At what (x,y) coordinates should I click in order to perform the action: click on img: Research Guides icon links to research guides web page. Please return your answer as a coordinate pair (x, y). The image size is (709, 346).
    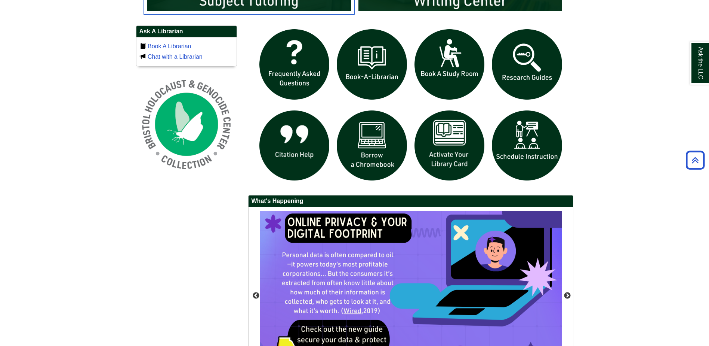
    Looking at the image, I should click on (527, 64).